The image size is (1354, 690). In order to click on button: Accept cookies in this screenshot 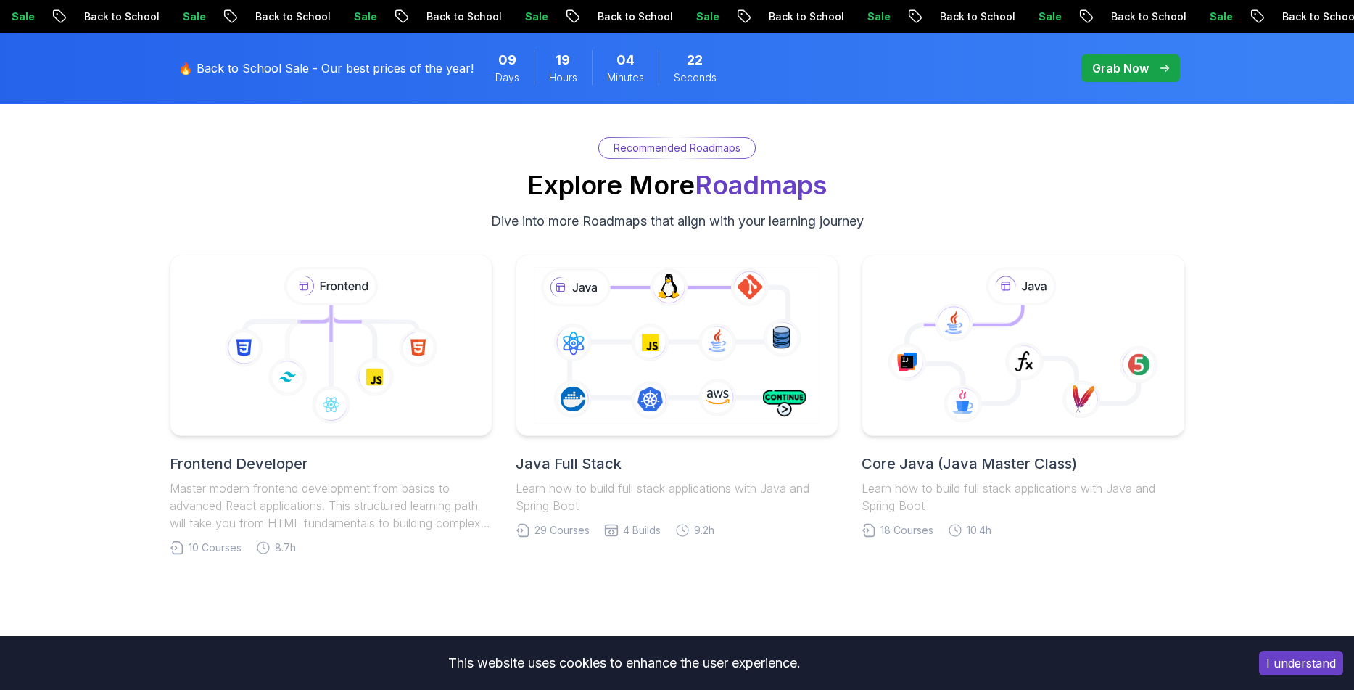, I will do `click(1302, 663)`.